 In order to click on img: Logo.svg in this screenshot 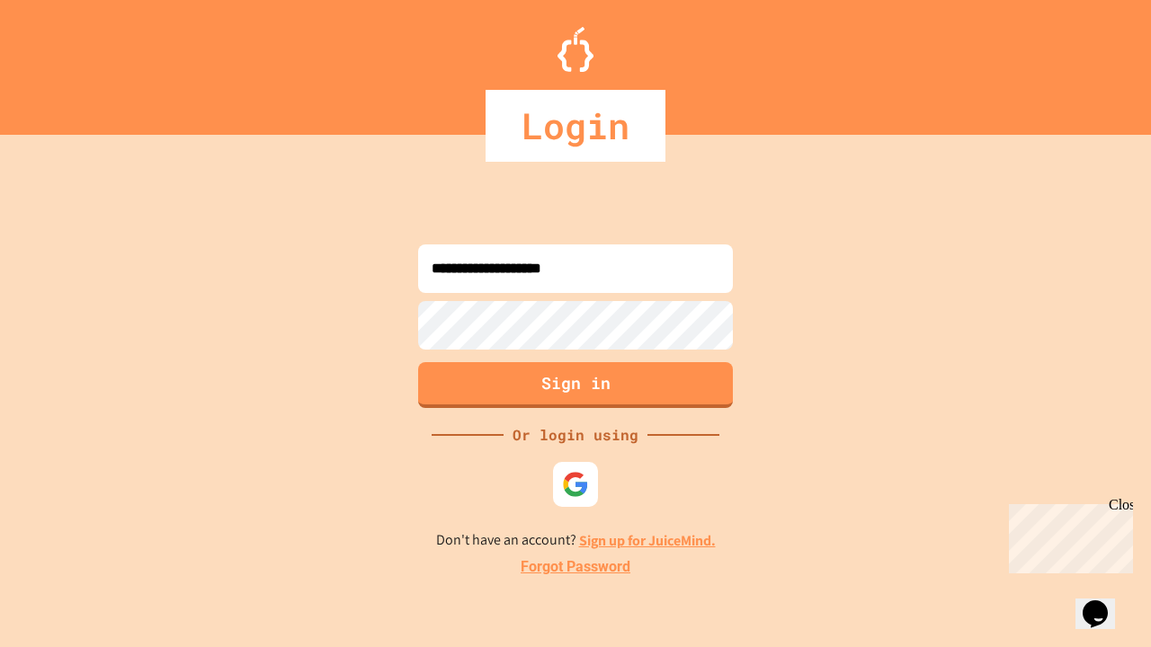, I will do `click(575, 49)`.